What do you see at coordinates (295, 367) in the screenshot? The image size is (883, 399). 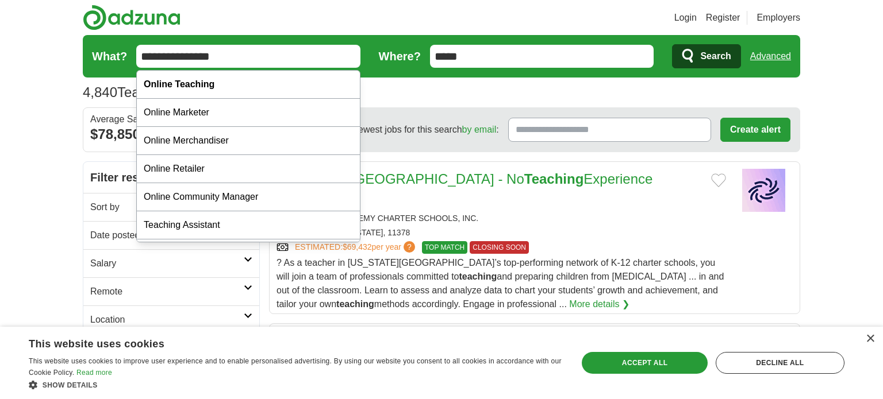 I see `span: This website uses cookies to improve user experience and to enable personalised advertising. By u...` at bounding box center [295, 367].